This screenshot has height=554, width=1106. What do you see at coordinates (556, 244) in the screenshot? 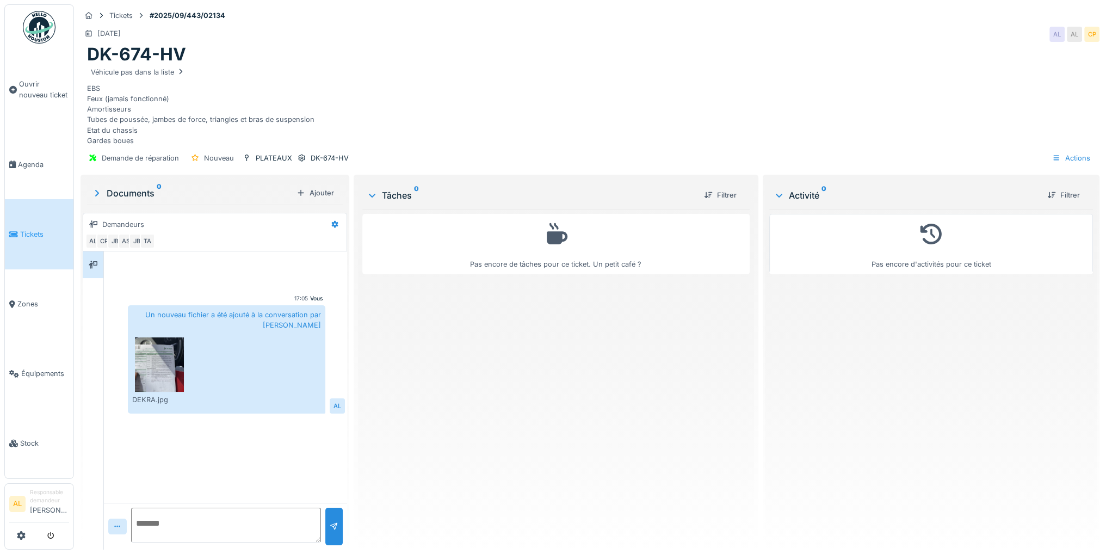
I see `div: Pas encore de tâches pour ce ticket. Un petit café ?` at bounding box center [556, 244].